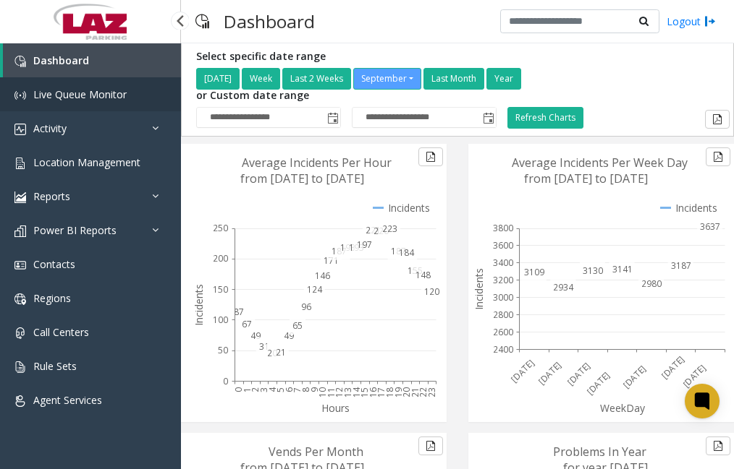 This screenshot has height=469, width=734. Describe the element at coordinates (322, 393) in the screenshot. I see `text: 10` at that location.